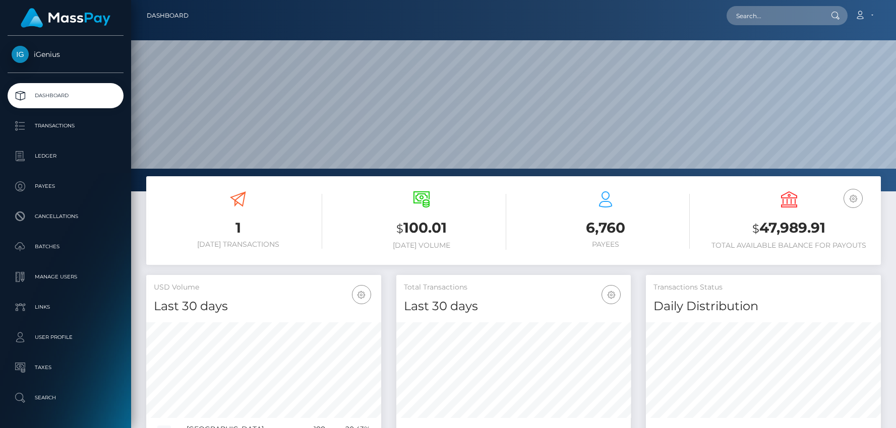 This screenshot has width=896, height=428. What do you see at coordinates (66, 217) in the screenshot?
I see `a: Cancellations` at bounding box center [66, 217].